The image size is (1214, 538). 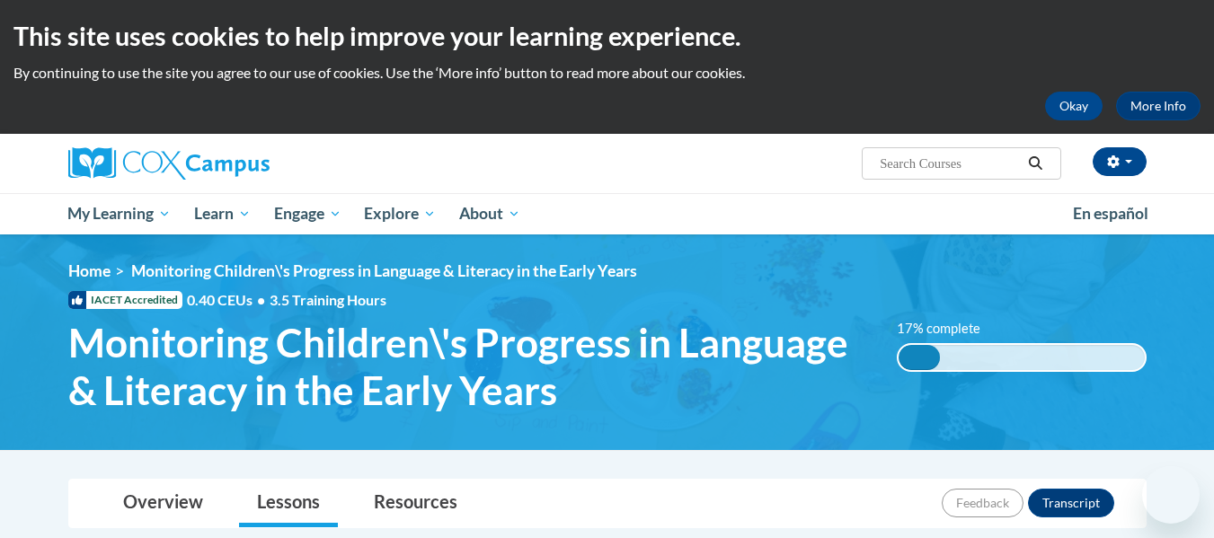 What do you see at coordinates (125, 300) in the screenshot?
I see `span: IACET Accredited` at bounding box center [125, 300].